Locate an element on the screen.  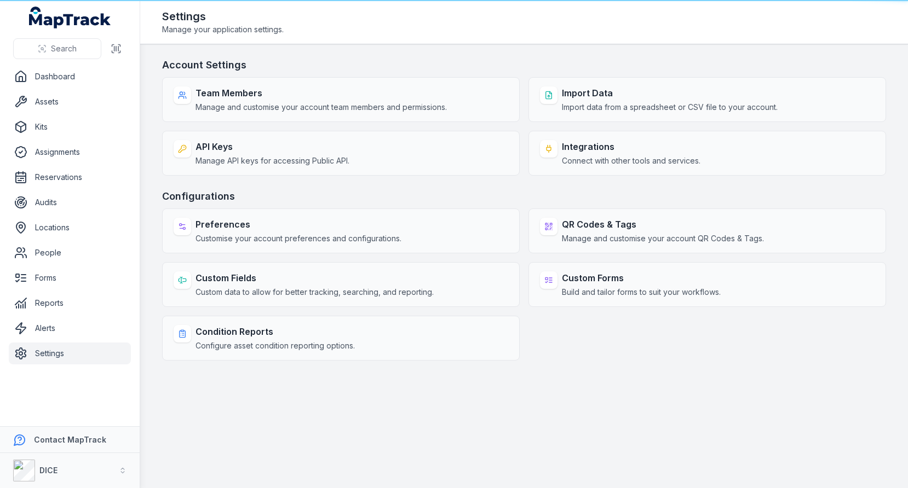
span: Manage and customise your account QR Codes & Tags. is located at coordinates (662, 239).